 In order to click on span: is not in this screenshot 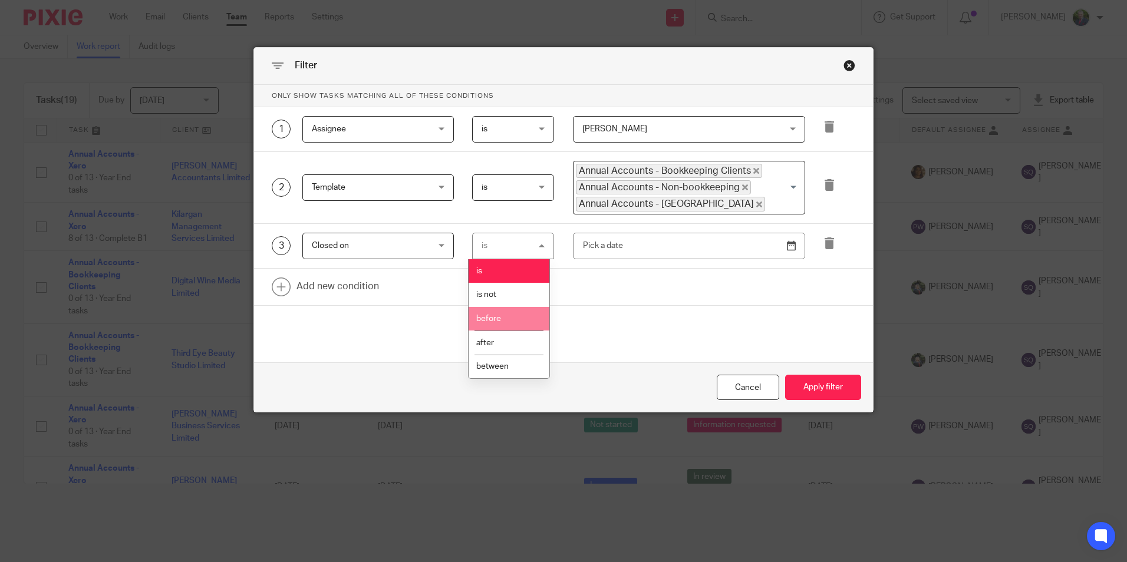, I will do `click(486, 295)`.